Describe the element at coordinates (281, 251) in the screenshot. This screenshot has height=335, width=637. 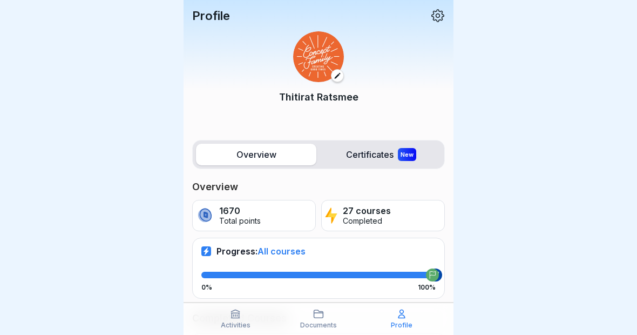
I see `span: All courses` at that location.